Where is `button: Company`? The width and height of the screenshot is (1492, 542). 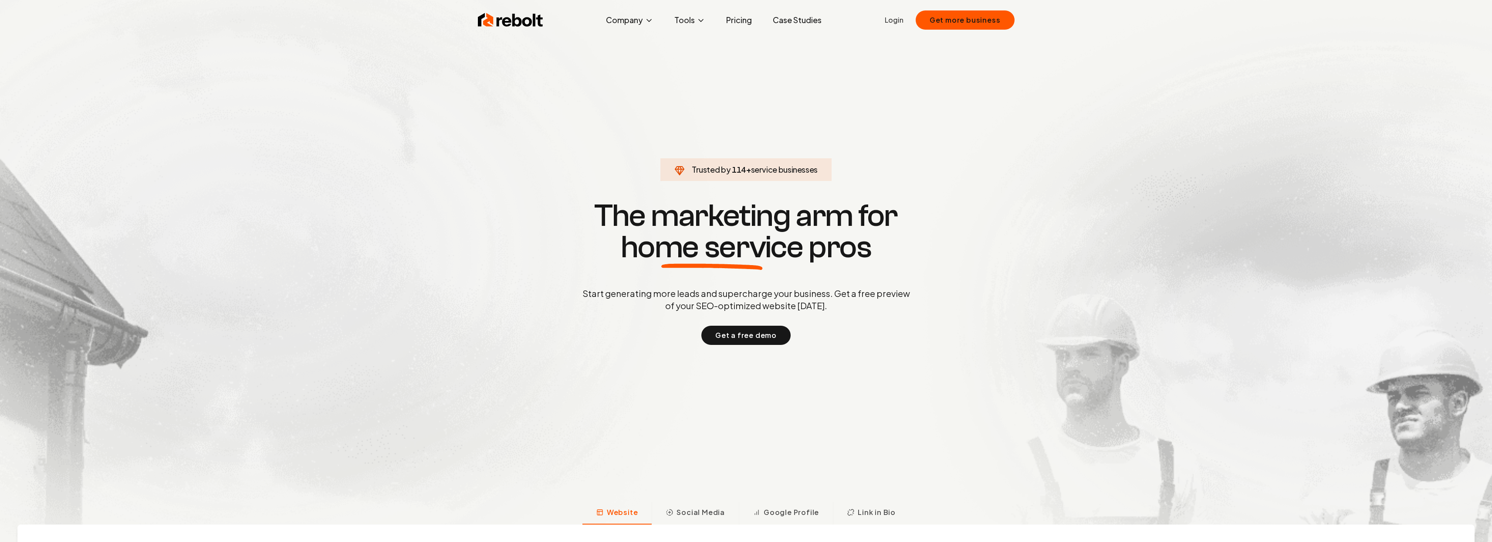
button: Company is located at coordinates (630, 20).